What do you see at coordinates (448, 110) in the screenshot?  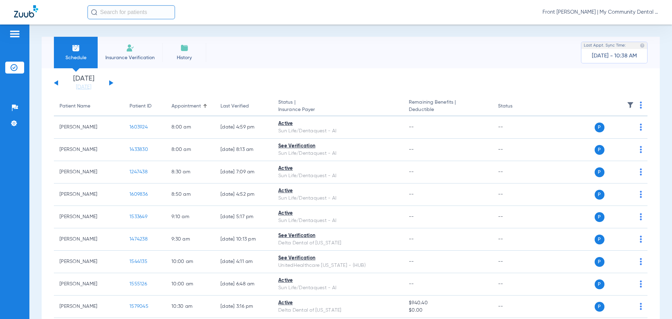 I see `span: Deductible` at bounding box center [448, 110].